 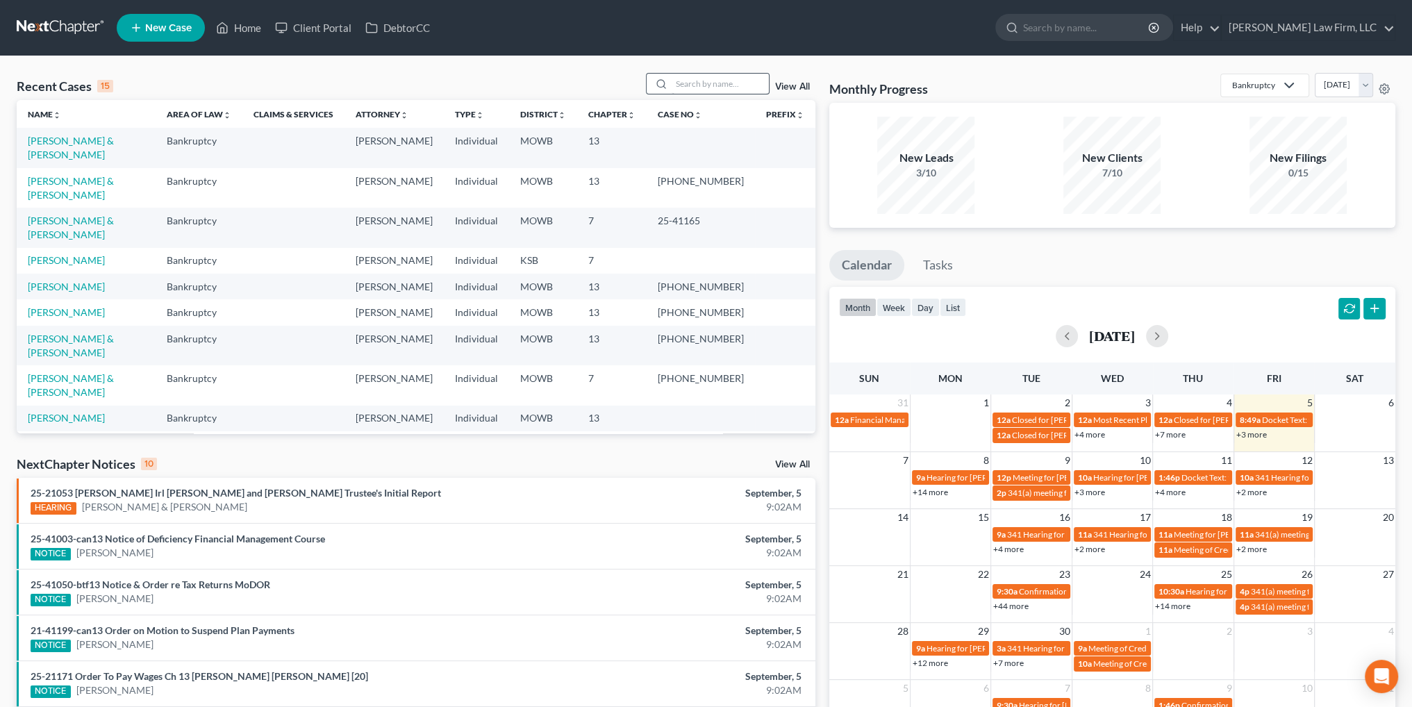 I want to click on span: 24, so click(x=1145, y=574).